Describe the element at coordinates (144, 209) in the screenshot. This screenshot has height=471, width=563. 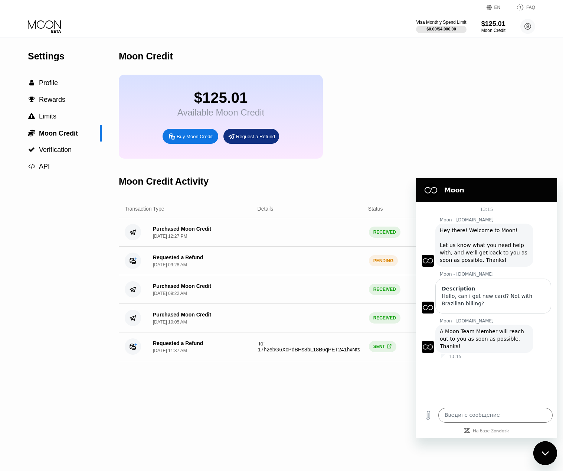
I see `div: Transaction Type` at that location.